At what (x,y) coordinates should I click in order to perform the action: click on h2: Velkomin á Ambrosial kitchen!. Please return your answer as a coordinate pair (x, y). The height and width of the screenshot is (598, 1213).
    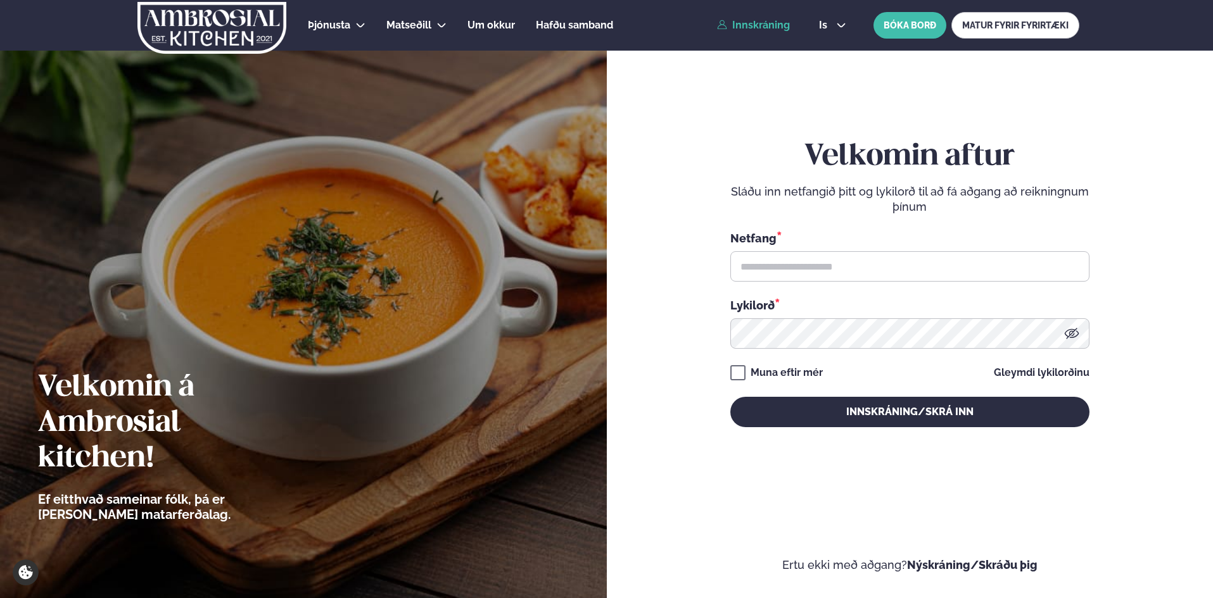
    Looking at the image, I should click on (169, 424).